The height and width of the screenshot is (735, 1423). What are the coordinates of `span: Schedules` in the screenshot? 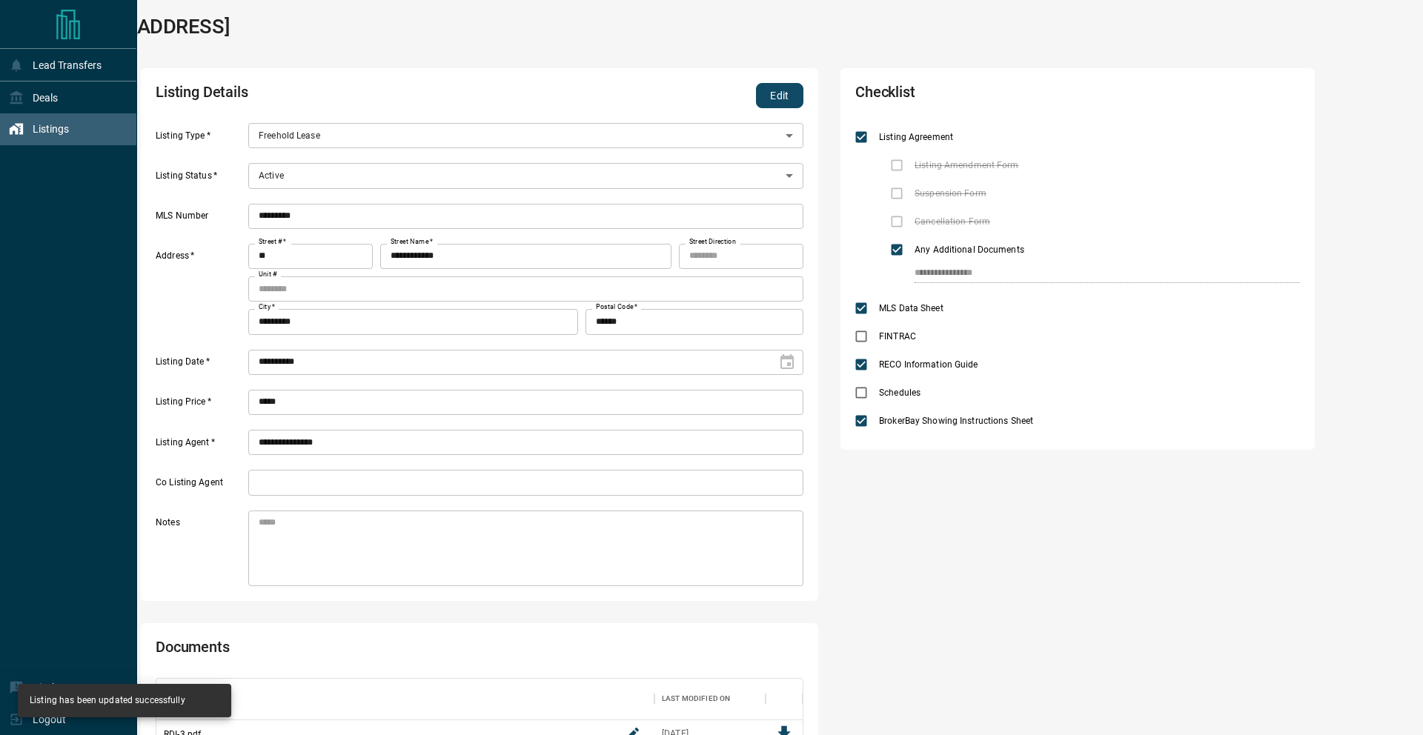 It's located at (900, 393).